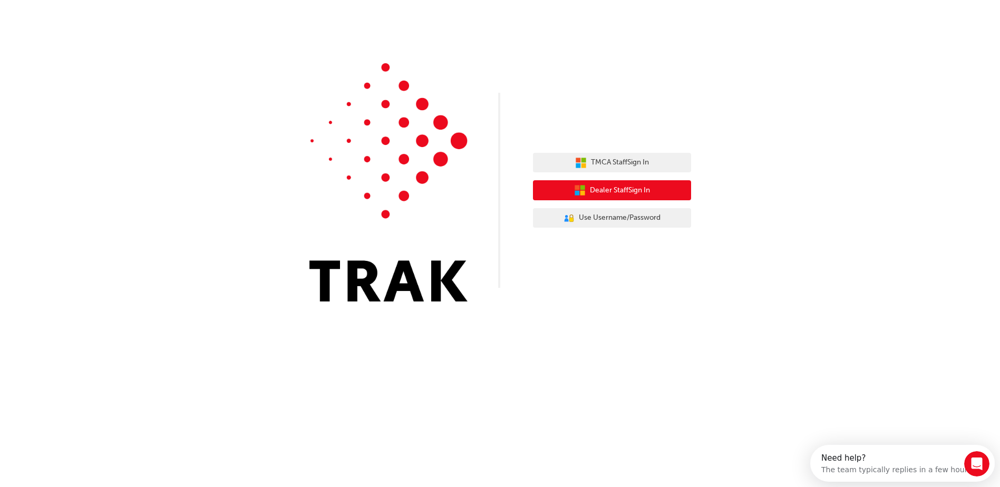 The height and width of the screenshot is (487, 1000). What do you see at coordinates (612, 190) in the screenshot?
I see `button: Dealer StaffSign In` at bounding box center [612, 190].